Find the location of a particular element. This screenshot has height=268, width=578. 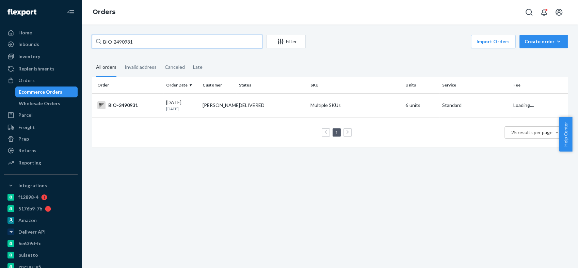

div: Parcel is located at coordinates (26, 115).